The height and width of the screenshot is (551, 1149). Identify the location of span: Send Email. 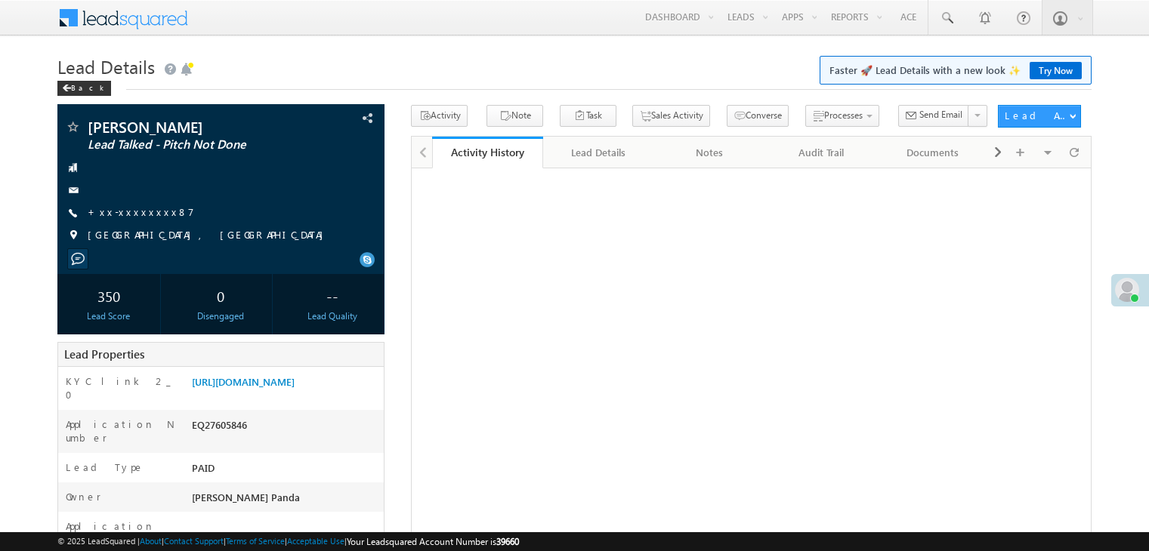
(940, 115).